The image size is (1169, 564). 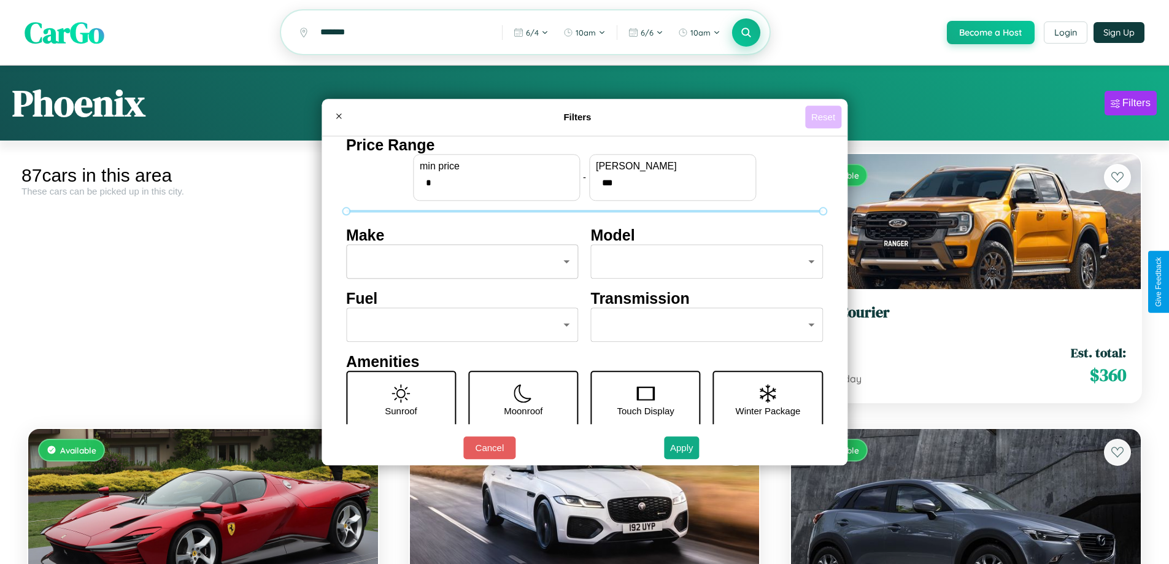 What do you see at coordinates (531, 33) in the screenshot?
I see `button: 6/4` at bounding box center [531, 33].